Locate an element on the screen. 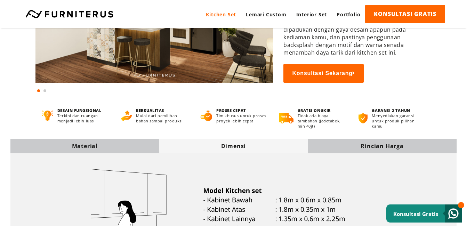 The height and width of the screenshot is (226, 467). a: KONSULTASI GRATIS is located at coordinates (405, 14).